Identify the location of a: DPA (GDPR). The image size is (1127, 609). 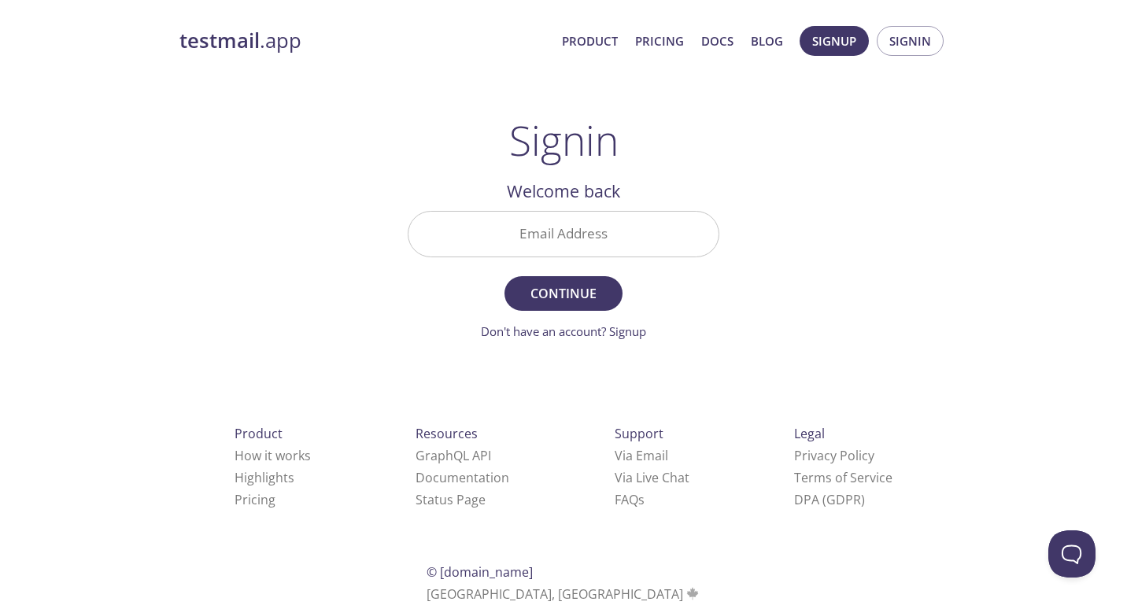
(830, 500).